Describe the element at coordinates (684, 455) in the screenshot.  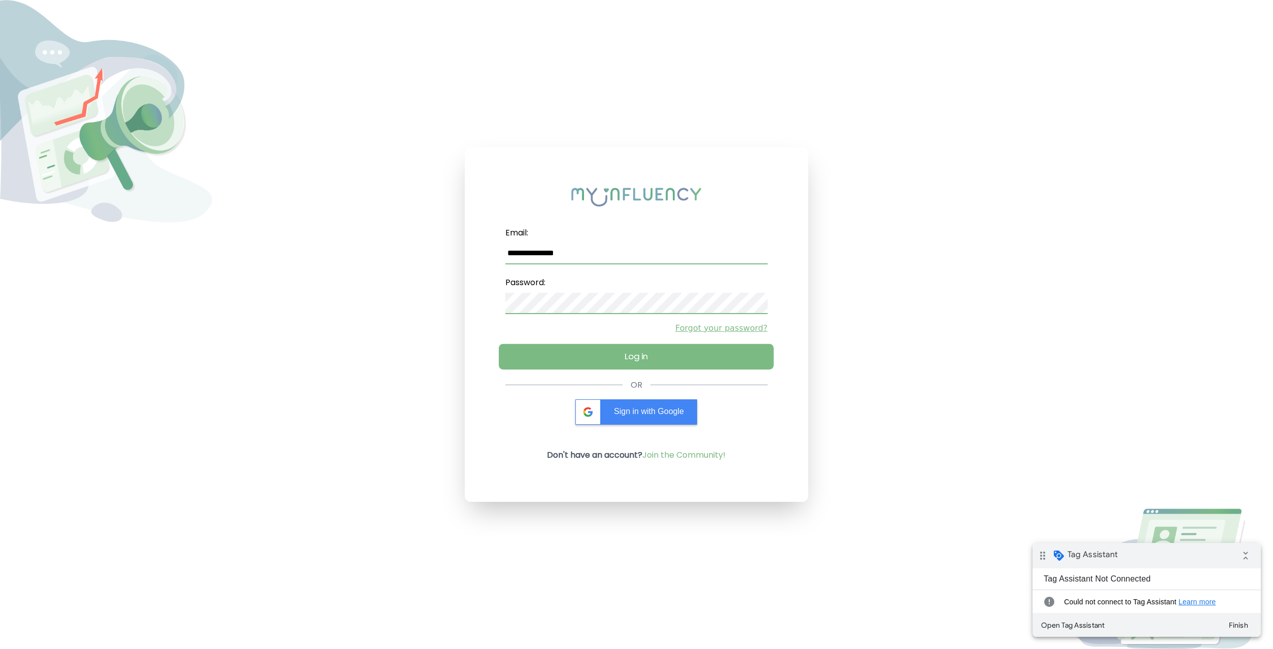
I see `a: Join the Community!` at that location.